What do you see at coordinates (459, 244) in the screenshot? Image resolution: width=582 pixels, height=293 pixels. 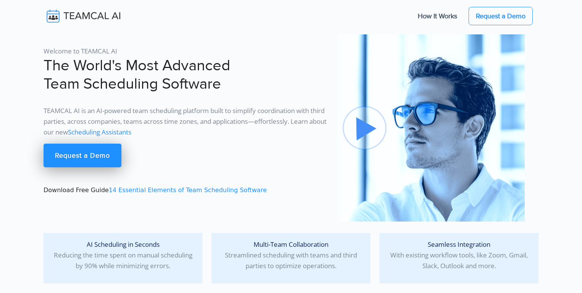 I see `span: Seamless Integration` at bounding box center [459, 244].